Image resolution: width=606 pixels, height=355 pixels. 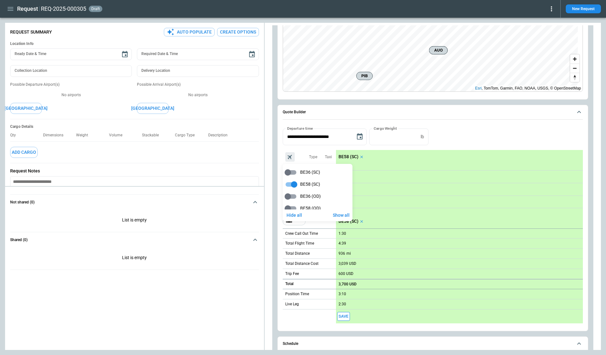 What do you see at coordinates (294, 215) in the screenshot?
I see `button: Hide all` at bounding box center [294, 215].